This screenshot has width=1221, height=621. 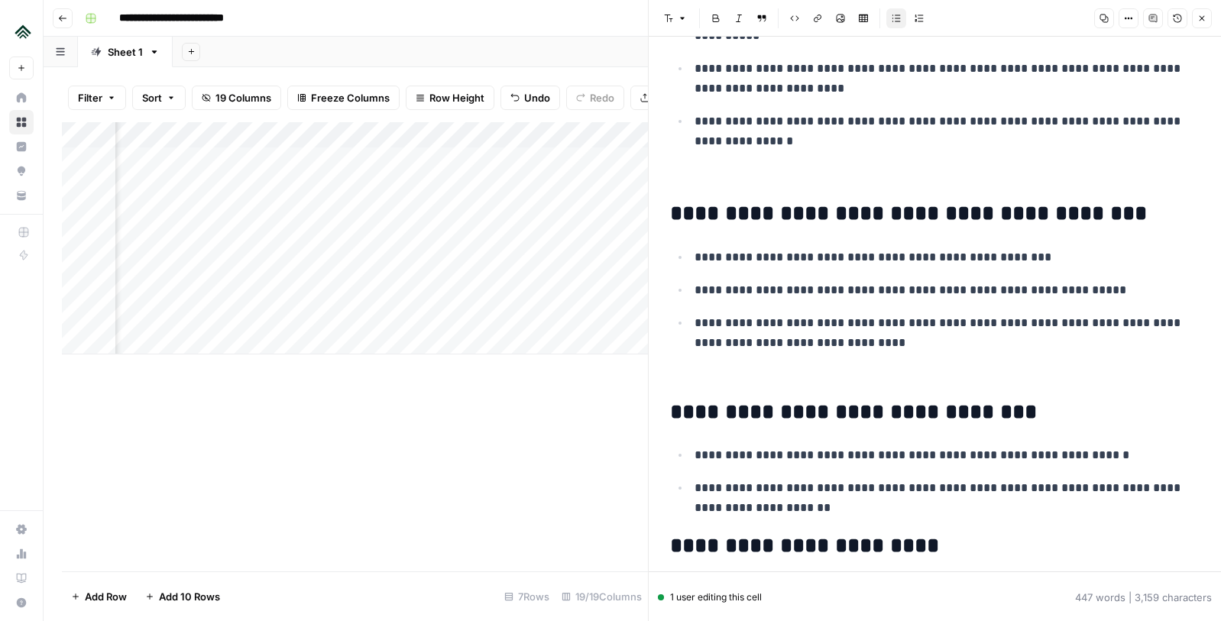 I want to click on a: Settings, so click(x=21, y=530).